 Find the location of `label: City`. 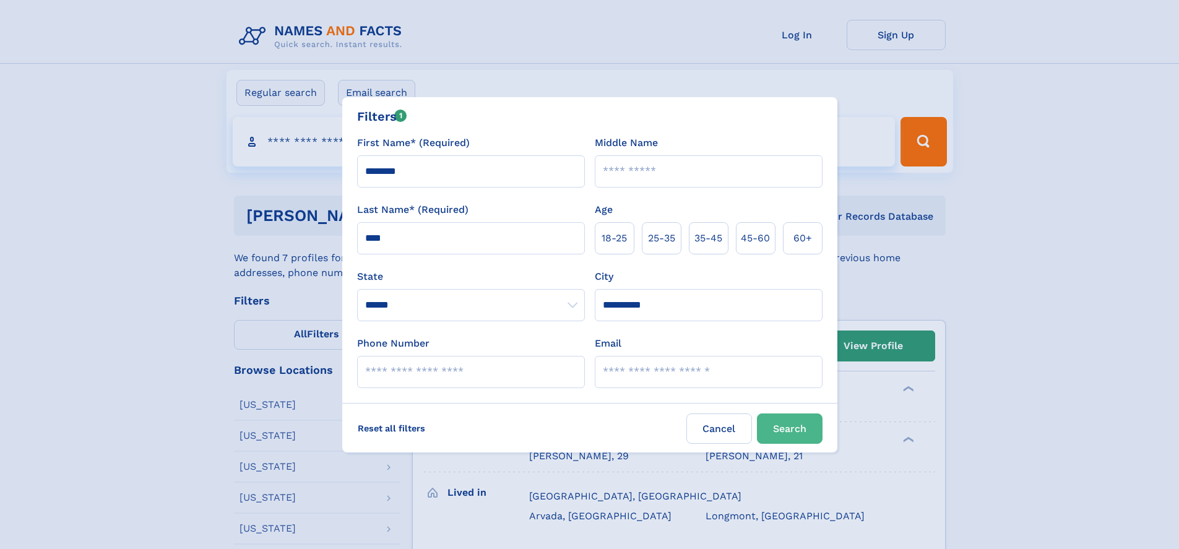

label: City is located at coordinates (604, 277).